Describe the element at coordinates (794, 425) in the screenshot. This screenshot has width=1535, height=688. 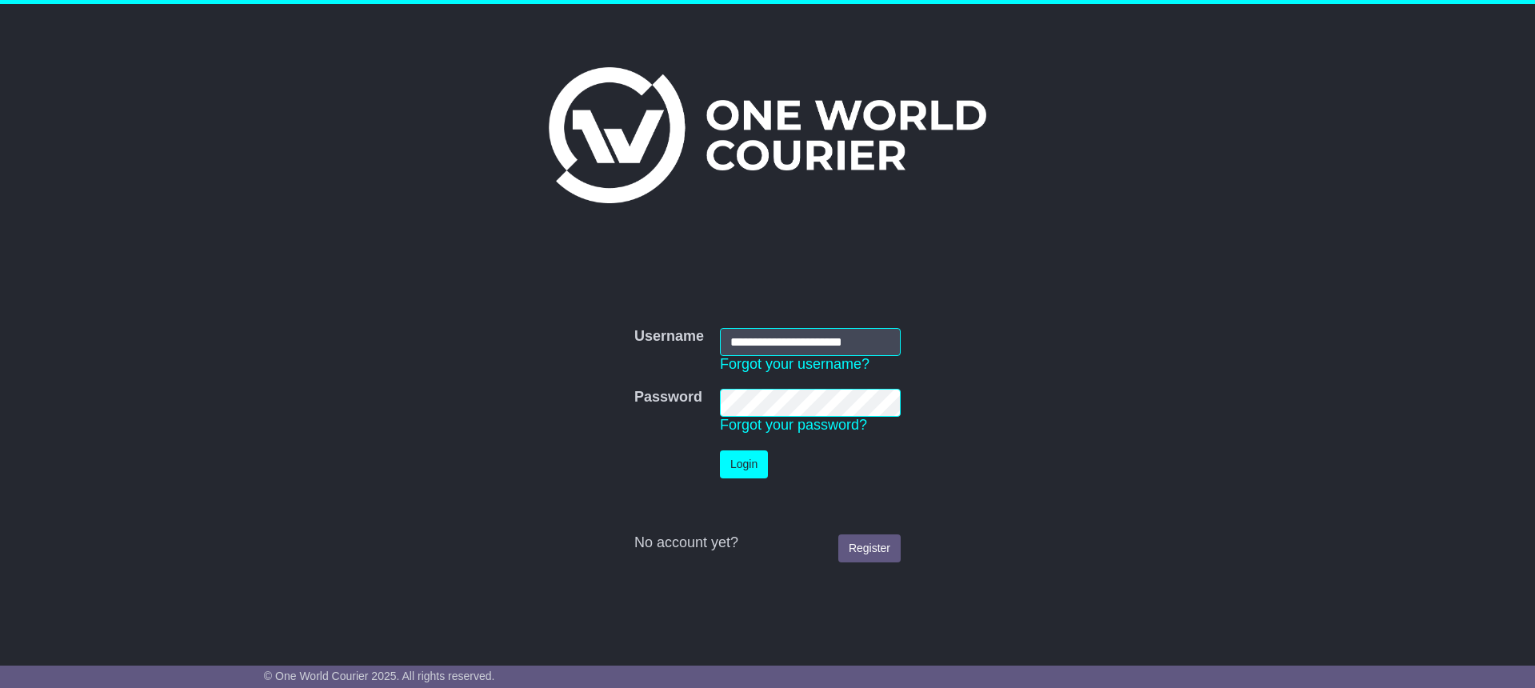
I see `a: Forgot your password?` at that location.